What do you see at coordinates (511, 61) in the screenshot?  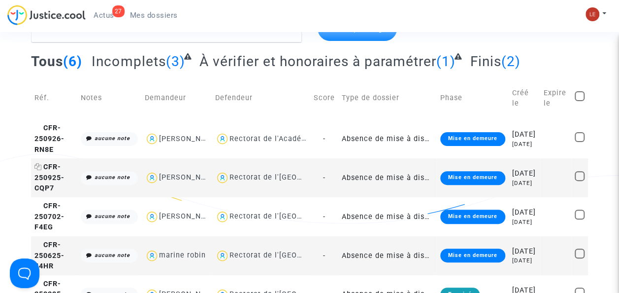 I see `span: (2)` at bounding box center [511, 61].